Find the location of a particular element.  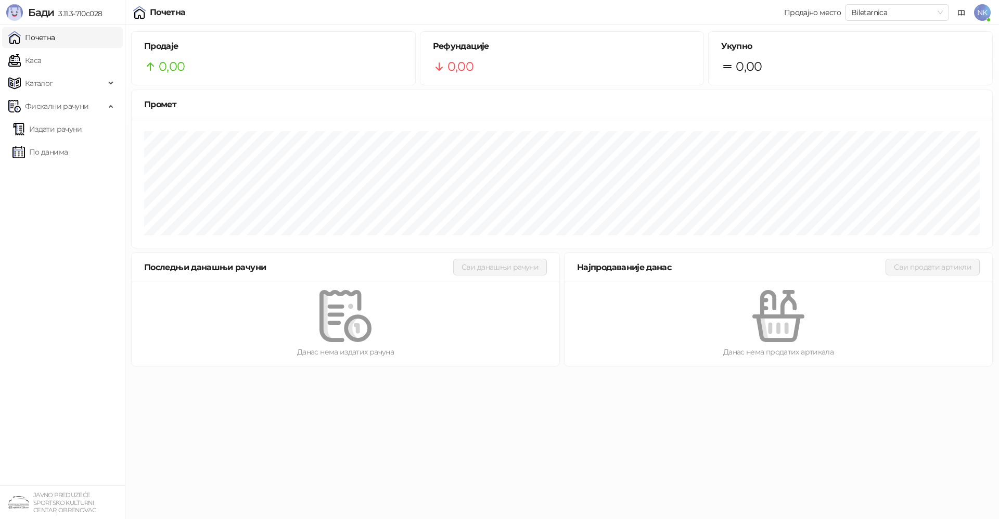

span: 3.11.3-710c028 is located at coordinates (78, 14).